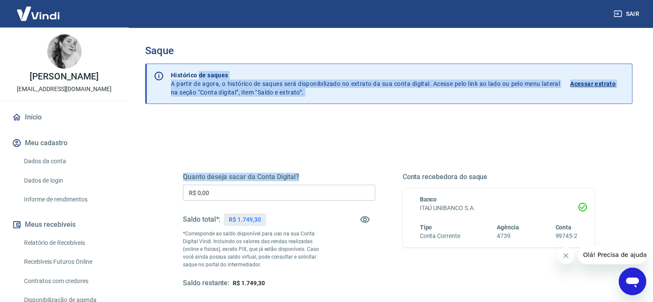  Describe the element at coordinates (508, 227) in the screenshot. I see `span: Agência` at that location.